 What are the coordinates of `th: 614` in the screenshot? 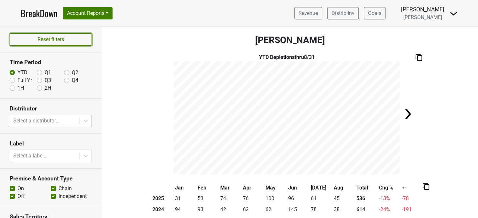 It's located at (366, 209).